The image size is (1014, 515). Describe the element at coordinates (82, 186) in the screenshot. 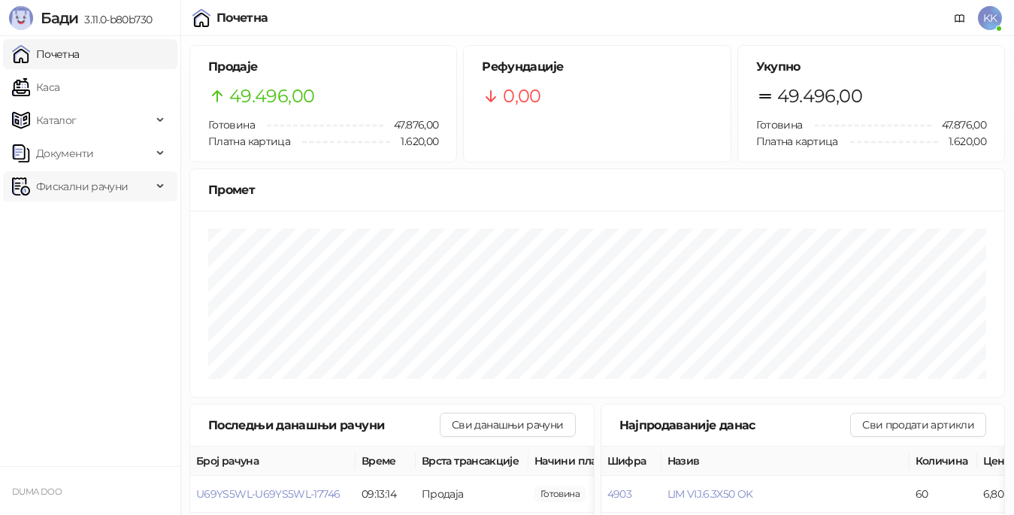

I see `span: Фискални рачуни` at that location.